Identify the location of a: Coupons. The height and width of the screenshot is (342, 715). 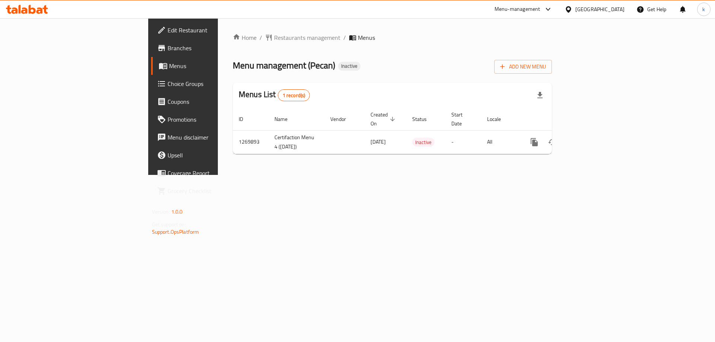
(209, 102).